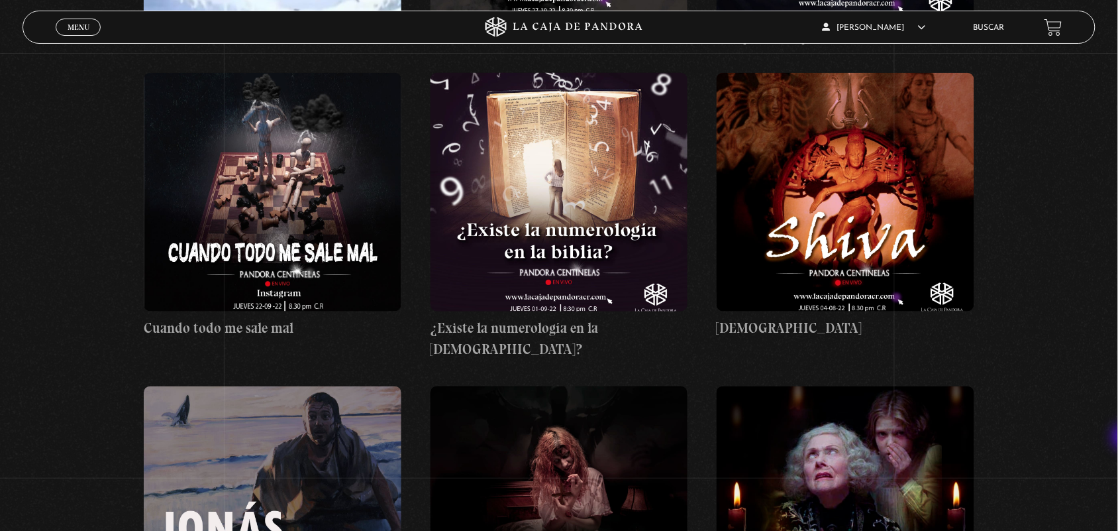  What do you see at coordinates (272, 329) in the screenshot?
I see `h4: Cuando todo me sale mal` at bounding box center [272, 329].